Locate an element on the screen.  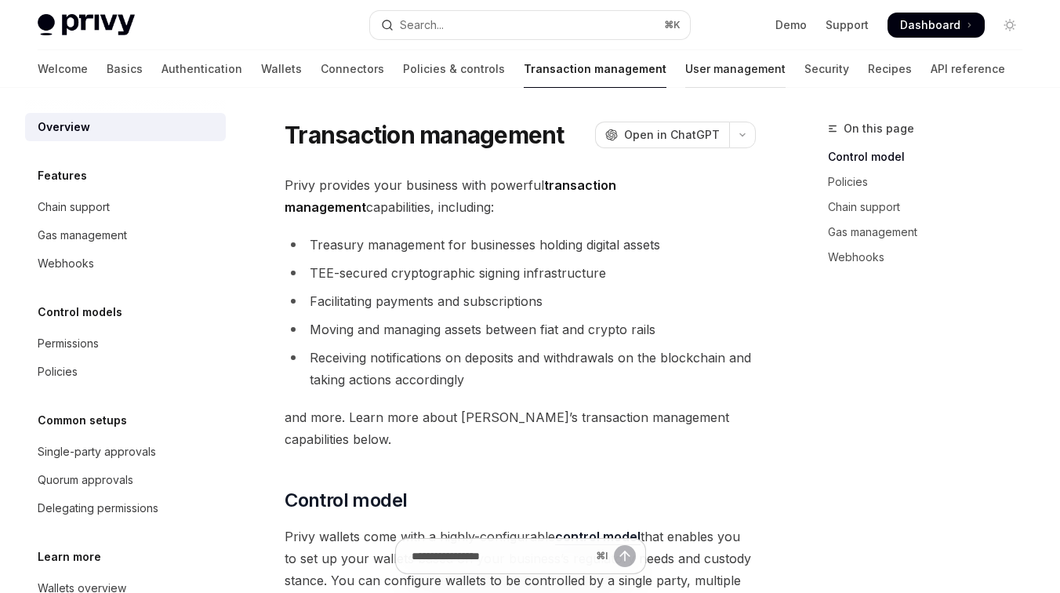
a: Security is located at coordinates (826, 69).